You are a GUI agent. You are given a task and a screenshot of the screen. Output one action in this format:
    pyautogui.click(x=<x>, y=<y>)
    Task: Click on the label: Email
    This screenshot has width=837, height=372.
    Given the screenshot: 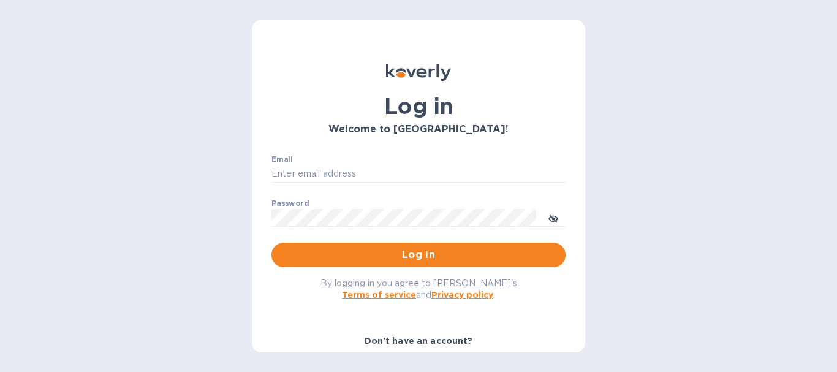 What is the action you would take?
    pyautogui.click(x=282, y=159)
    